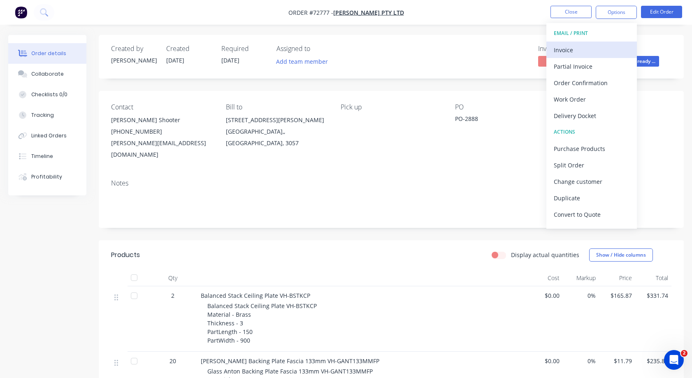 The height and width of the screenshot is (378, 692). I want to click on span: $235.80, so click(654, 361).